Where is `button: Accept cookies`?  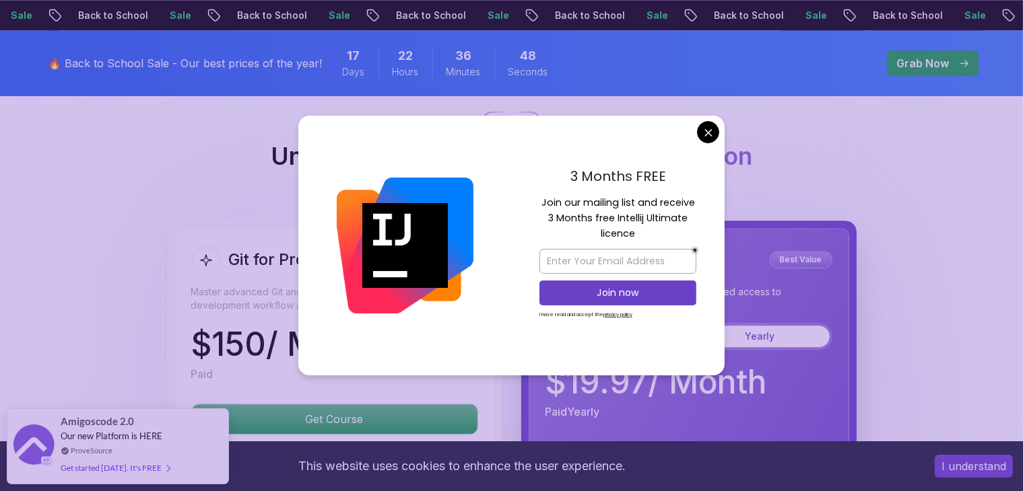 button: Accept cookies is located at coordinates (973, 467).